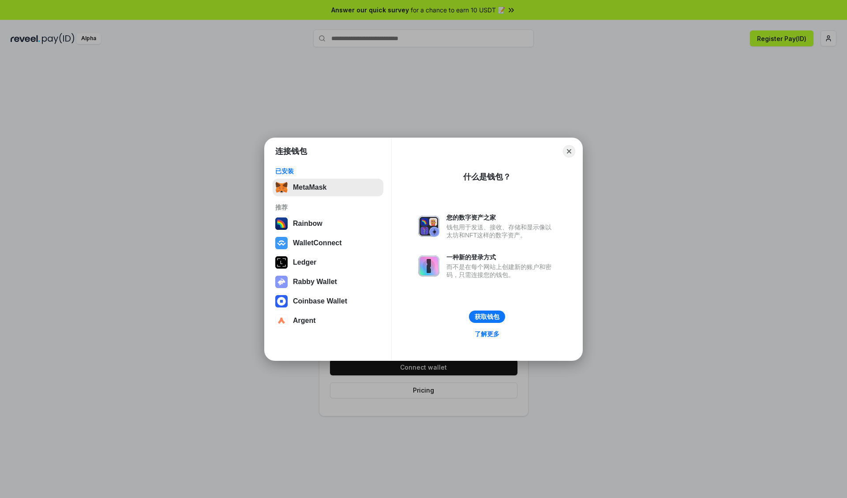  Describe the element at coordinates (501, 231) in the screenshot. I see `div: 钱包用于发送、接收、存储和显示像以太坊和NFT这样的数字资产。` at that location.